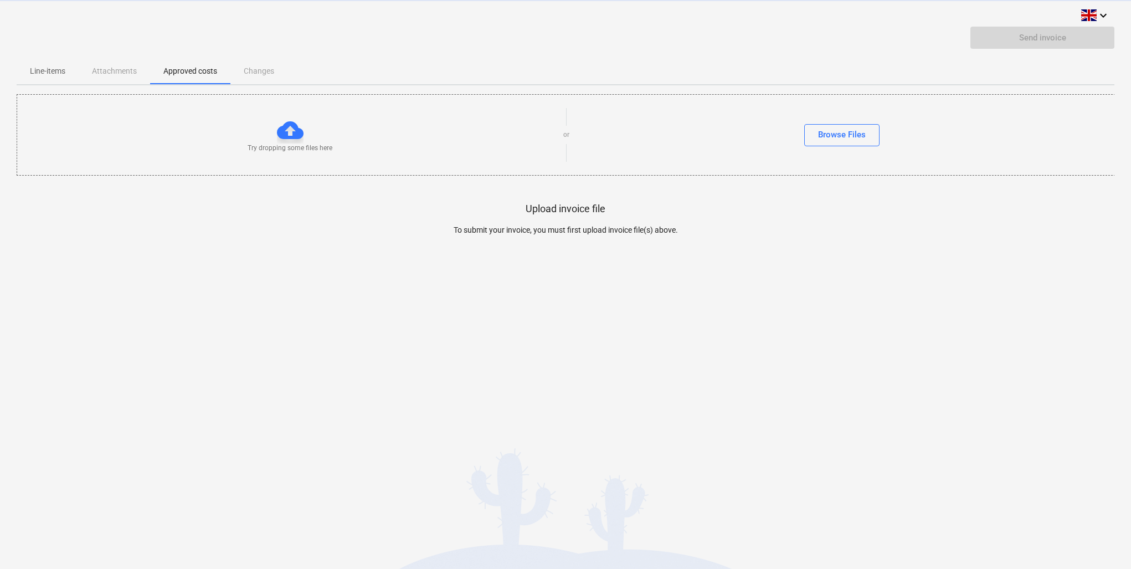  What do you see at coordinates (290, 148) in the screenshot?
I see `p: Try dropping some files here` at bounding box center [290, 148].